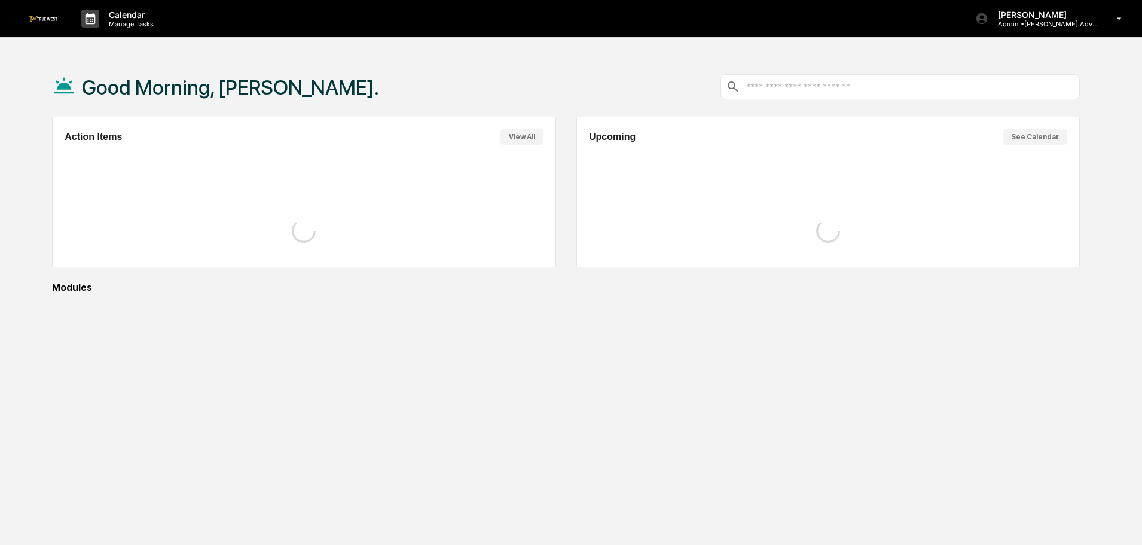  Describe the element at coordinates (522, 137) in the screenshot. I see `a: View All` at that location.